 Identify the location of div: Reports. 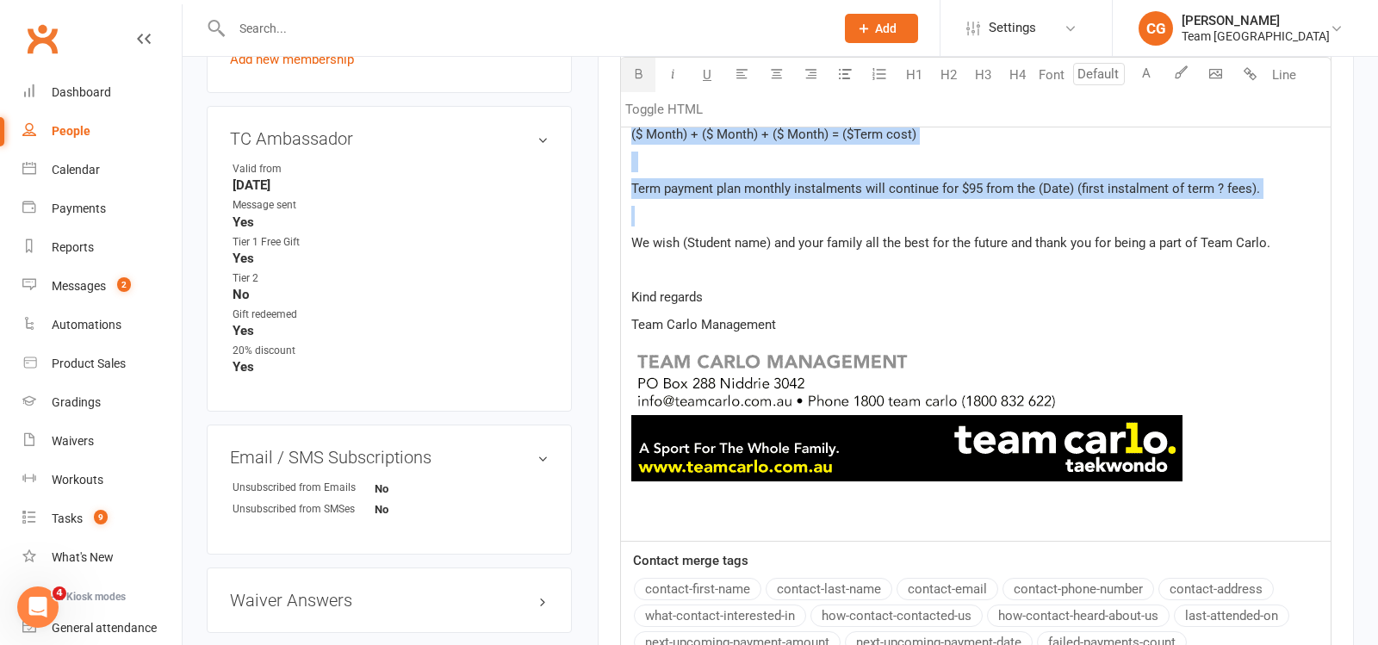
(72, 247).